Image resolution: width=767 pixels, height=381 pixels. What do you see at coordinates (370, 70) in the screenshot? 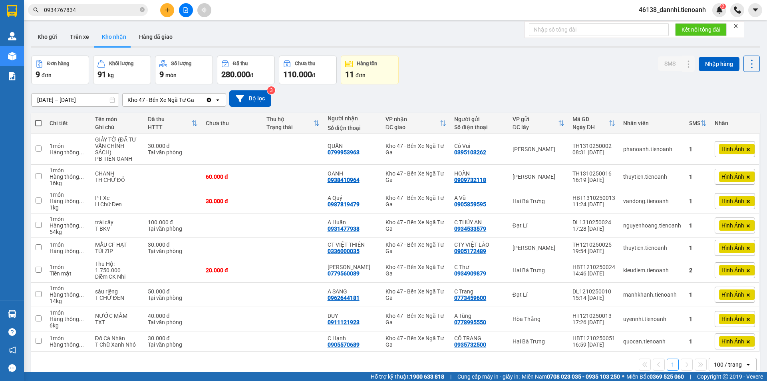
I see `button: Hàng tồn11đơn` at bounding box center [370, 70].